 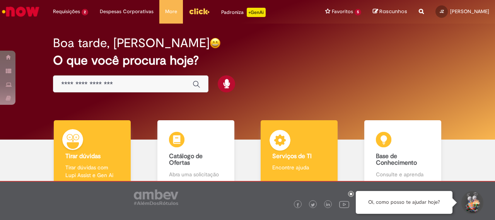 I want to click on button: Iniciar Conversa de Suporte, so click(x=472, y=203).